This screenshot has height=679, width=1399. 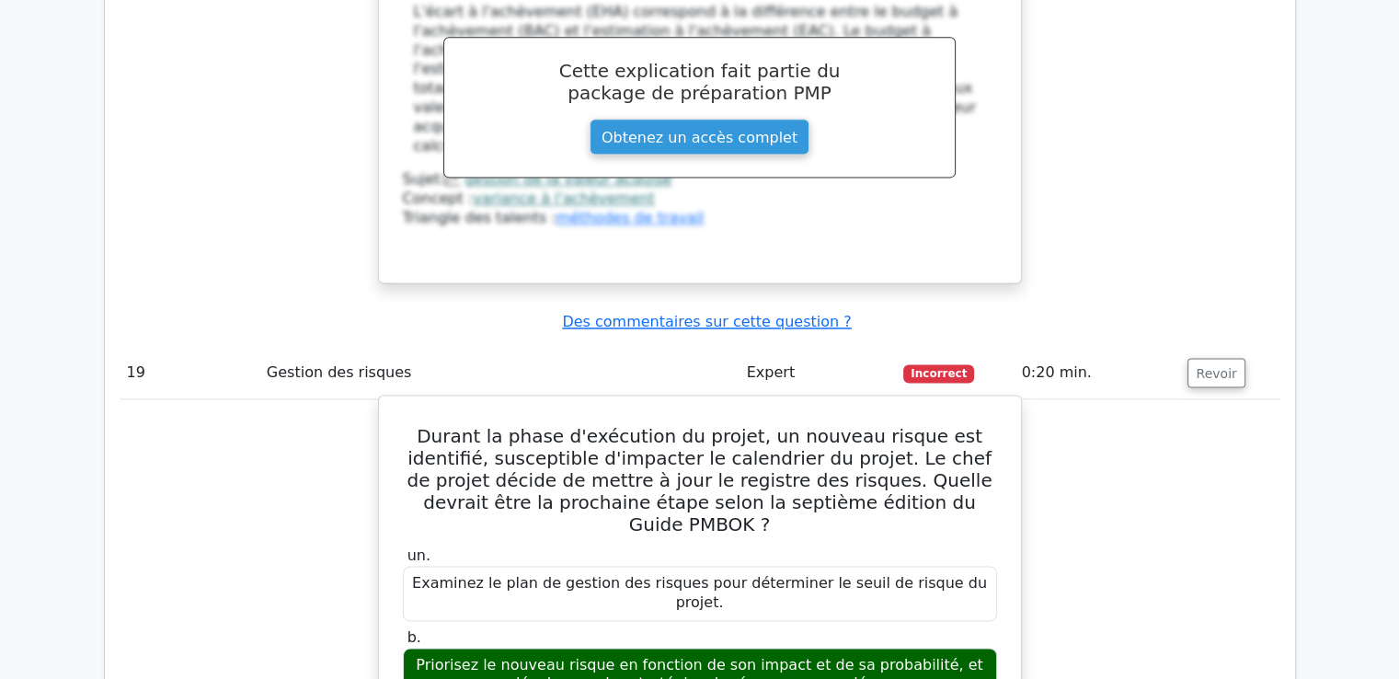 I want to click on font: un., so click(x=419, y=555).